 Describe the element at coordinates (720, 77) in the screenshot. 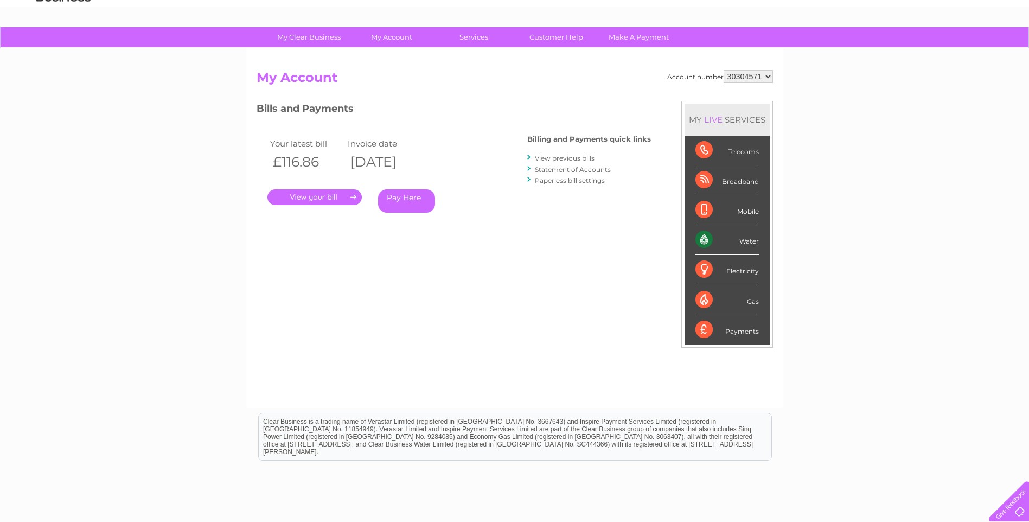

I see `div: Account number` at that location.